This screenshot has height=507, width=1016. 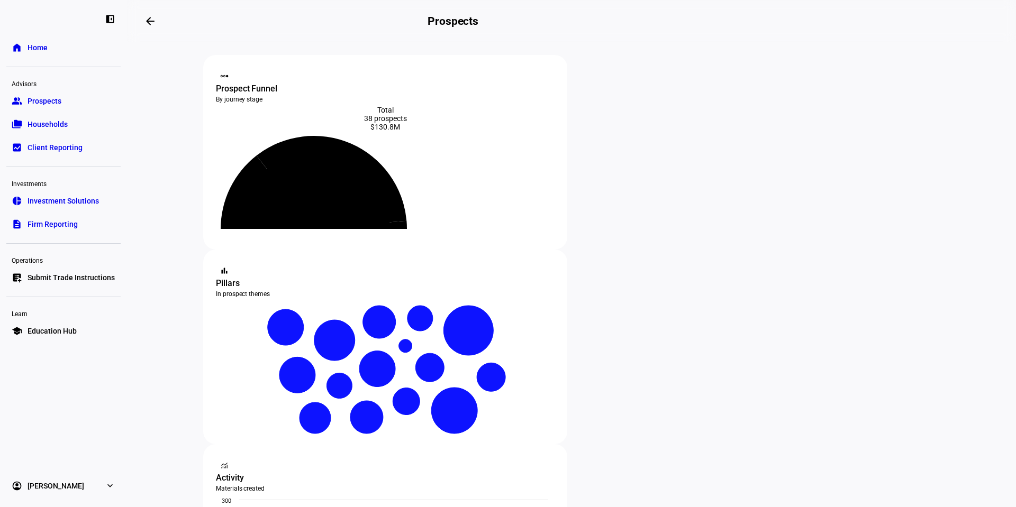 What do you see at coordinates (17, 278) in the screenshot?
I see `eth-mat-symbol: list_alt_add` at bounding box center [17, 278].